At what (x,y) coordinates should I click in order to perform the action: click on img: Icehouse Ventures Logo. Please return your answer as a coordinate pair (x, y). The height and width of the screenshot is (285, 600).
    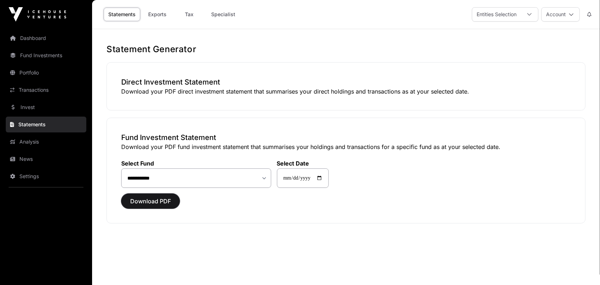
    Looking at the image, I should click on (37, 14).